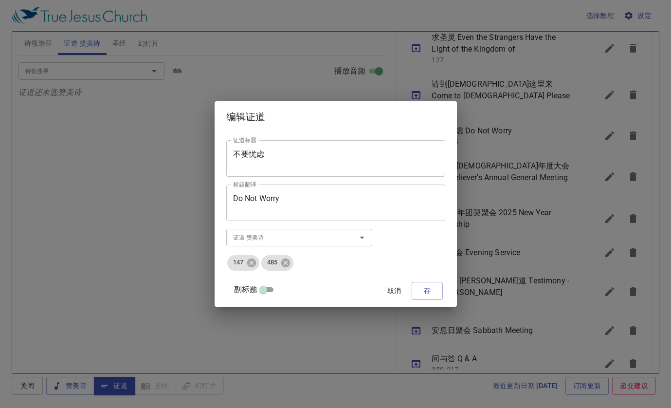  What do you see at coordinates (336, 117) in the screenshot?
I see `h2: 编辑证道` at bounding box center [336, 117].